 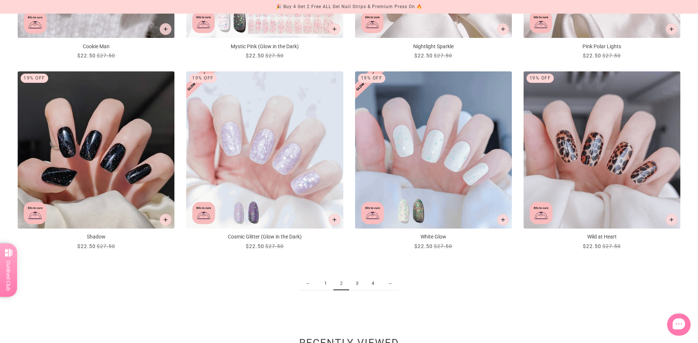 I want to click on a: 3, so click(x=357, y=283).